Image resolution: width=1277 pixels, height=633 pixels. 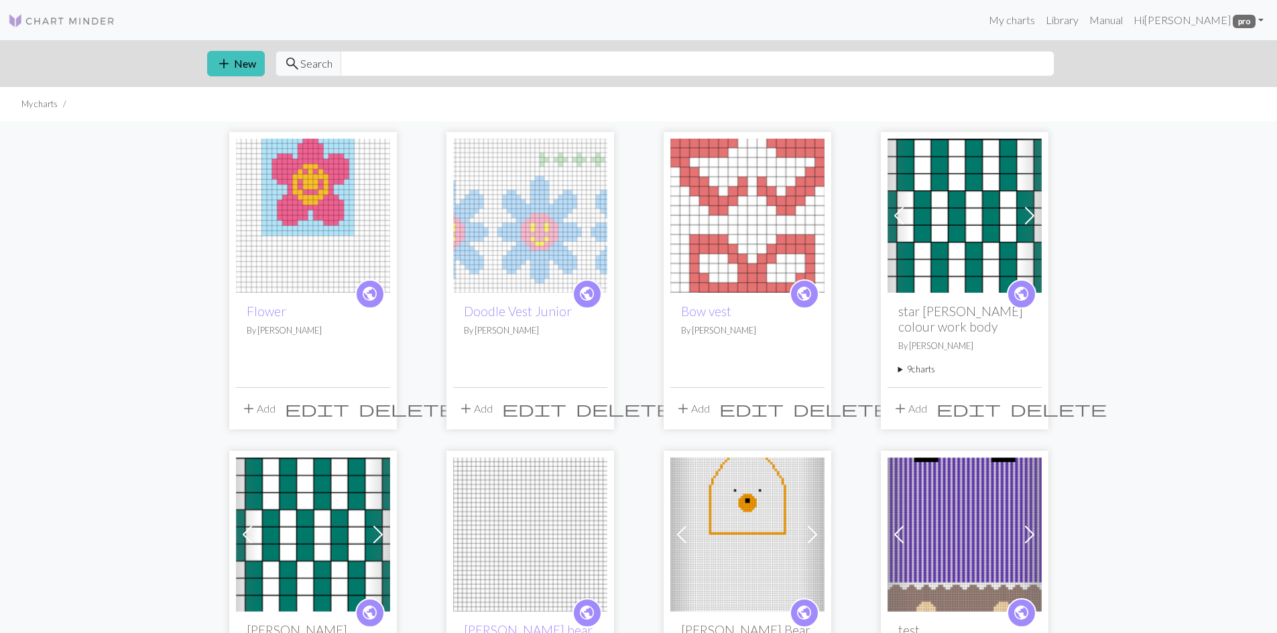 I want to click on img: Doodle Vest Junior, so click(x=530, y=216).